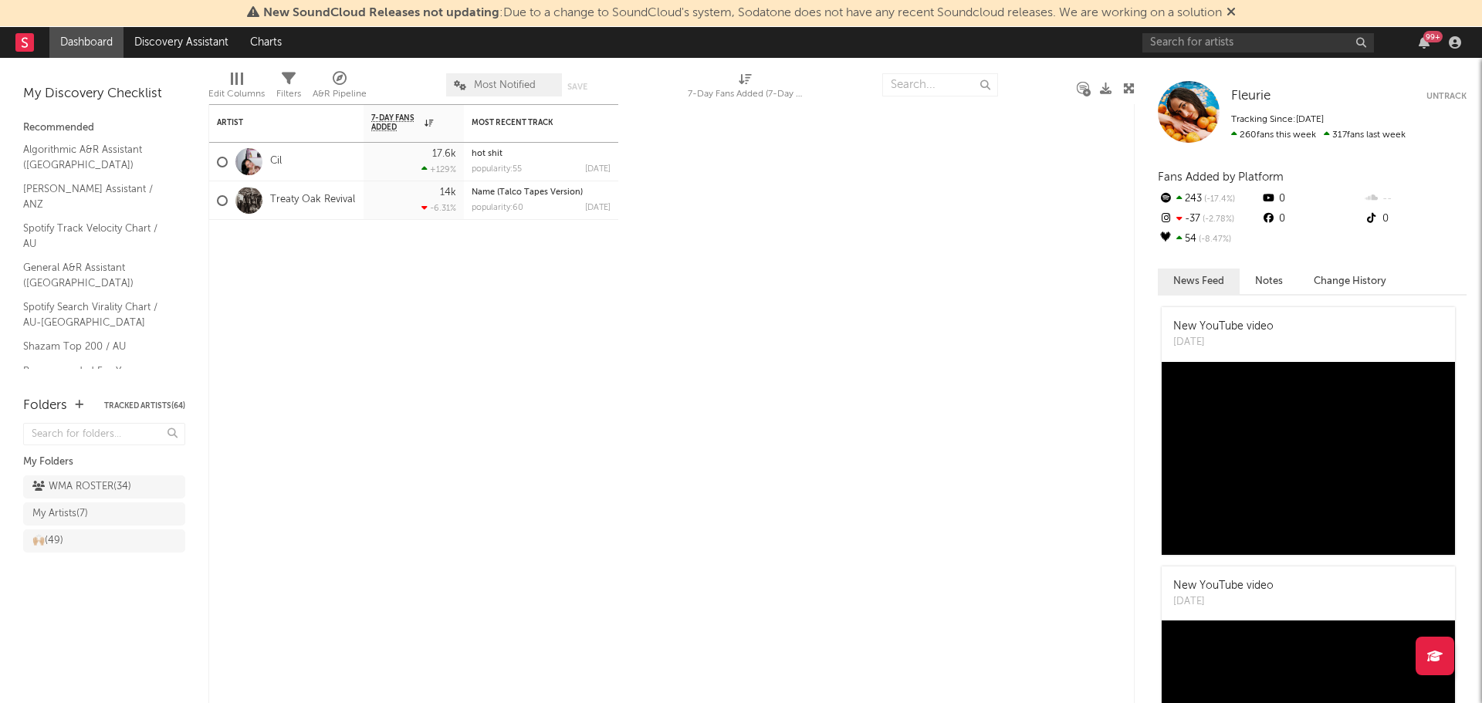 The image size is (1482, 703). Describe the element at coordinates (448, 192) in the screenshot. I see `div: 14k` at that location.